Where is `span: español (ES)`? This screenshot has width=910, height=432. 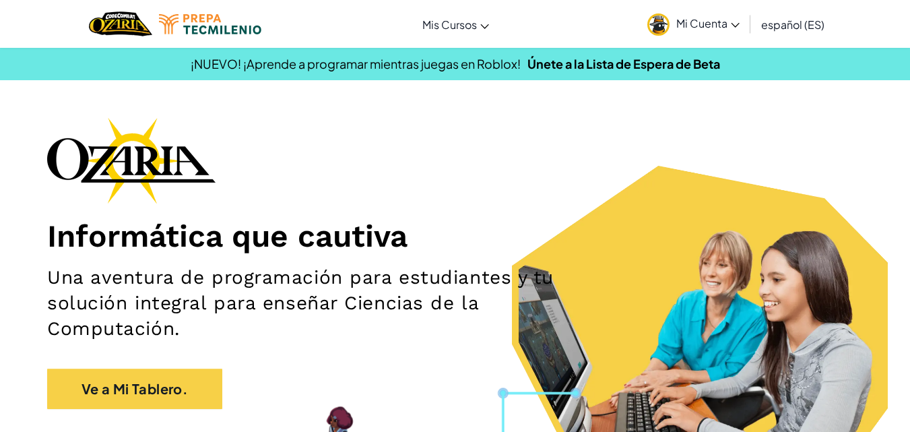
span: español (ES) is located at coordinates (793, 24).